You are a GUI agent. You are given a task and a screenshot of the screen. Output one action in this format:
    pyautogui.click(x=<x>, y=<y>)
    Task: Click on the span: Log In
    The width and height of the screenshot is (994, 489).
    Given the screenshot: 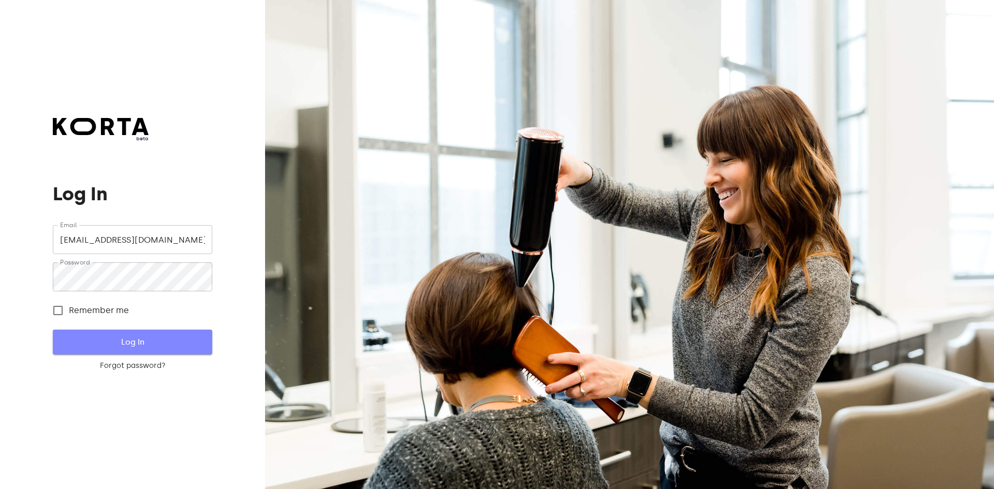 What is the action you would take?
    pyautogui.click(x=132, y=342)
    